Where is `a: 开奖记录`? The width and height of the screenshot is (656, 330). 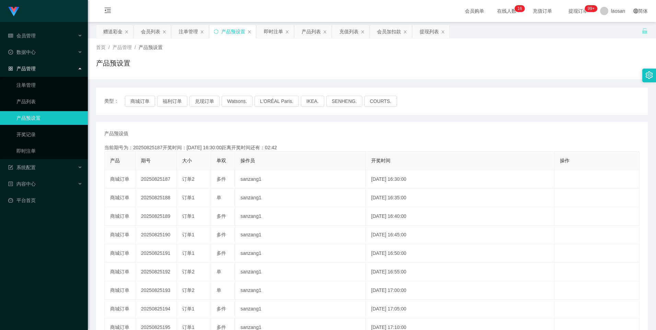 a: 开奖记录 is located at coordinates (49, 134).